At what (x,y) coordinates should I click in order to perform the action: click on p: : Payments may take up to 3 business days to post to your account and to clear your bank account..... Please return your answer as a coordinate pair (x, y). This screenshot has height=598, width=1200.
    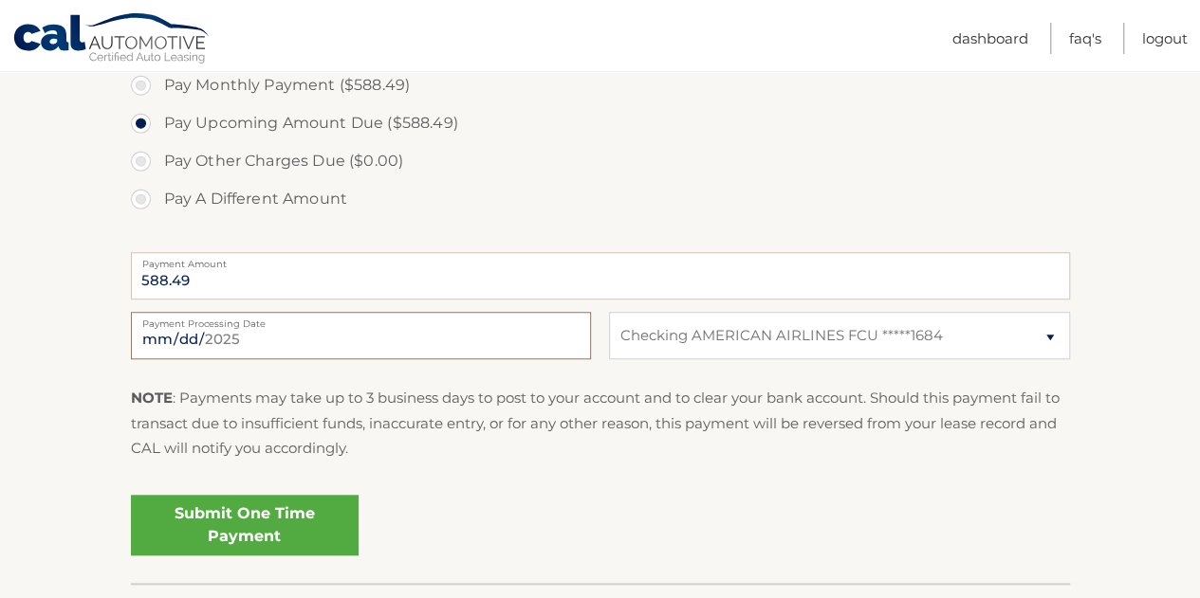
    Looking at the image, I should click on (600, 423).